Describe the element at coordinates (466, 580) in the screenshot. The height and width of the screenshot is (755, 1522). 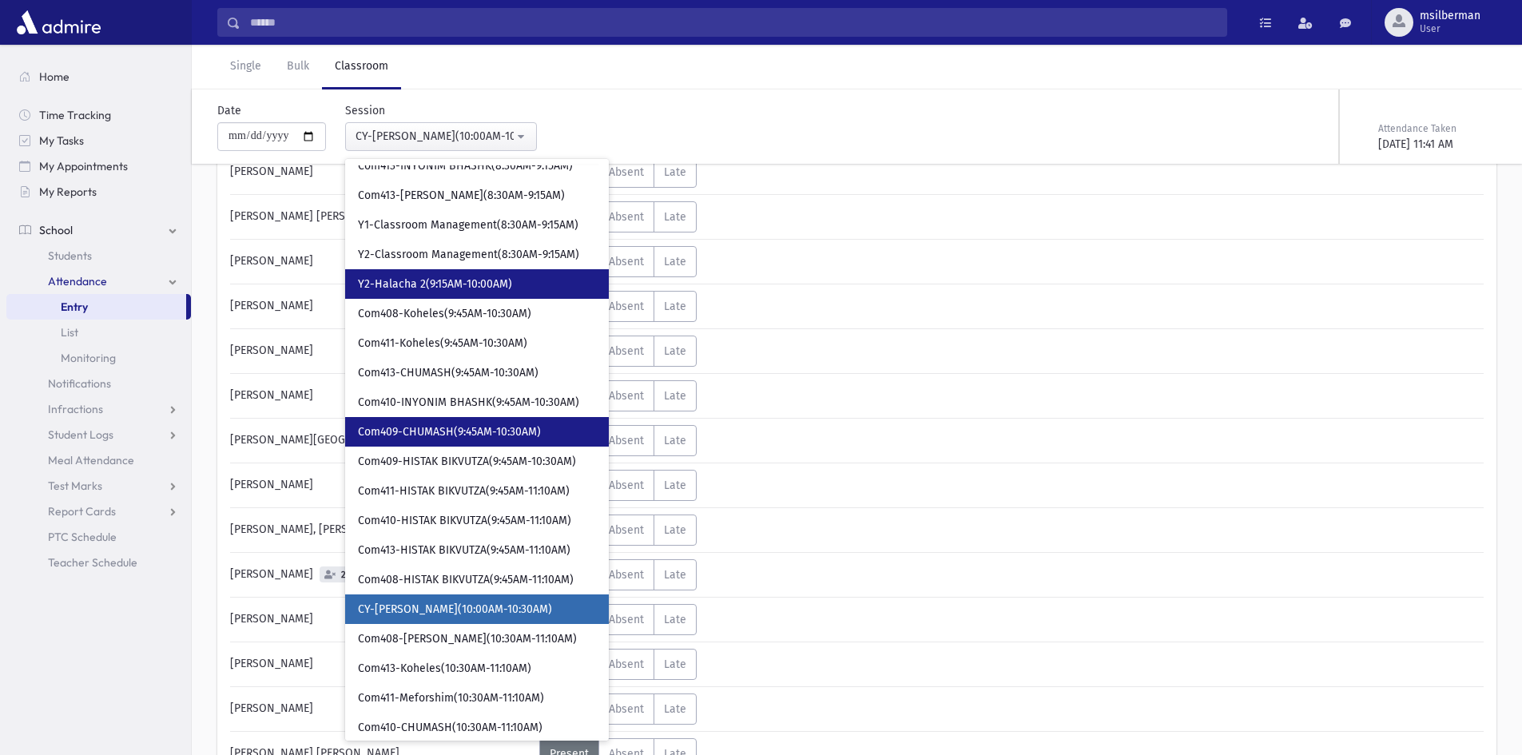
I see `span: Com408-HISTAK BIKVUTZA(9:45AM-11:10AM)` at that location.